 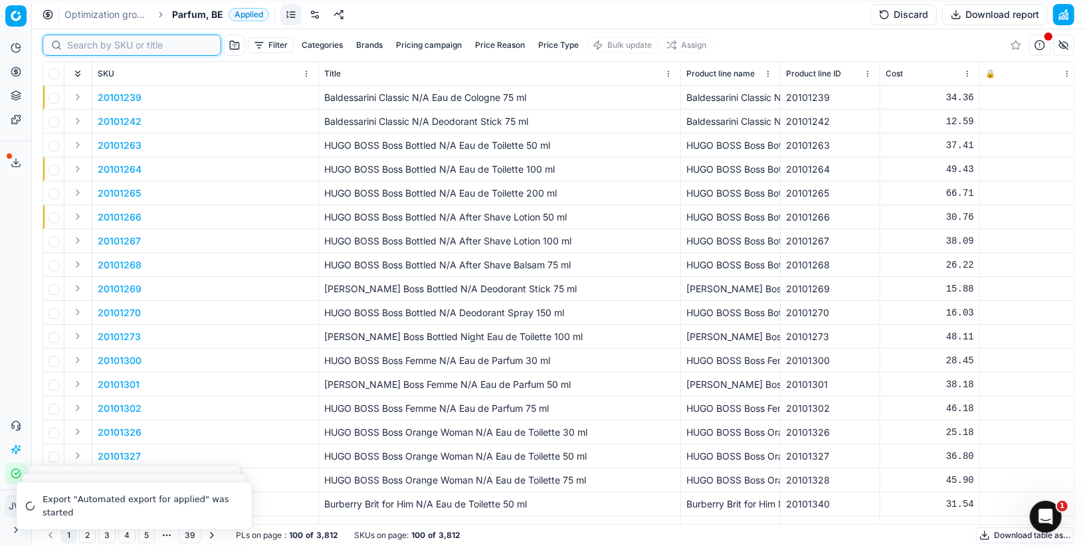 I want to click on span: Product line name, so click(x=720, y=74).